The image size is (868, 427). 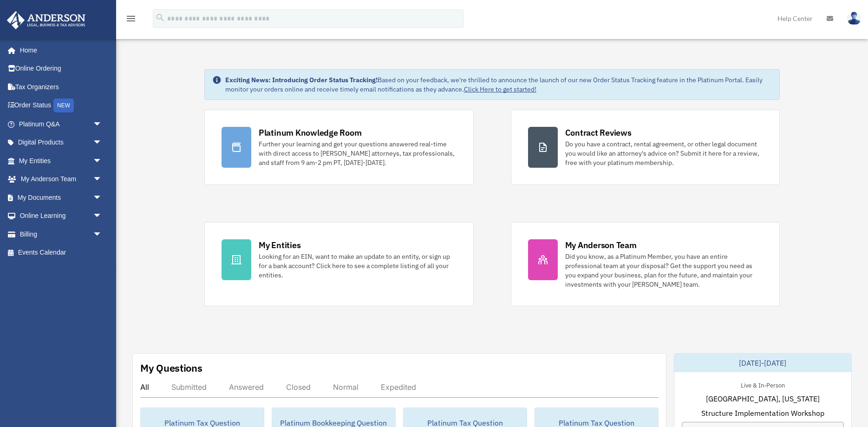 I want to click on img: Anderson Advisors Platinum Portal, so click(x=46, y=20).